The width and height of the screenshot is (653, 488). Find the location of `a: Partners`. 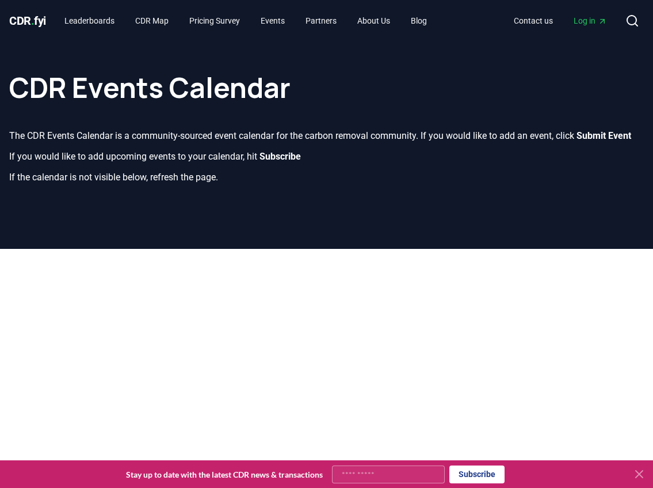

a: Partners is located at coordinates (321, 21).